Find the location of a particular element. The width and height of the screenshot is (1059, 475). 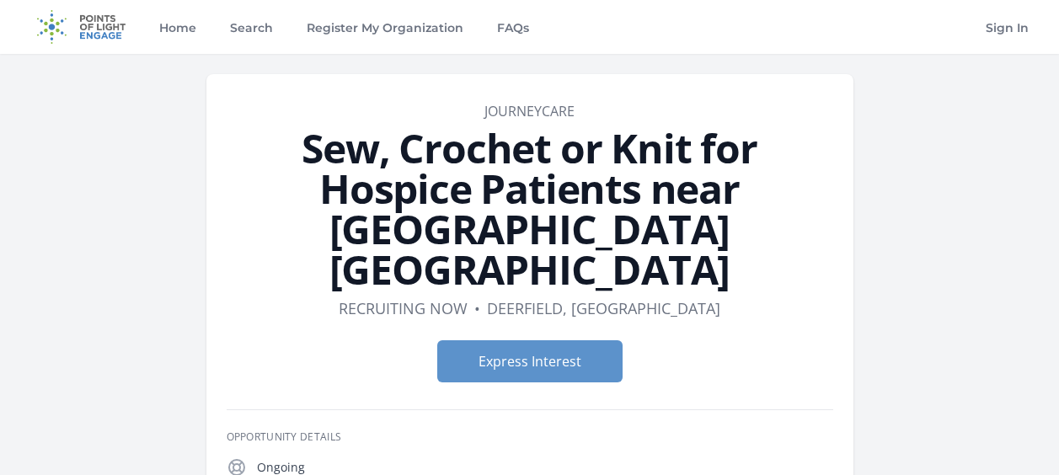

dd: Recruiting now is located at coordinates (403, 308).